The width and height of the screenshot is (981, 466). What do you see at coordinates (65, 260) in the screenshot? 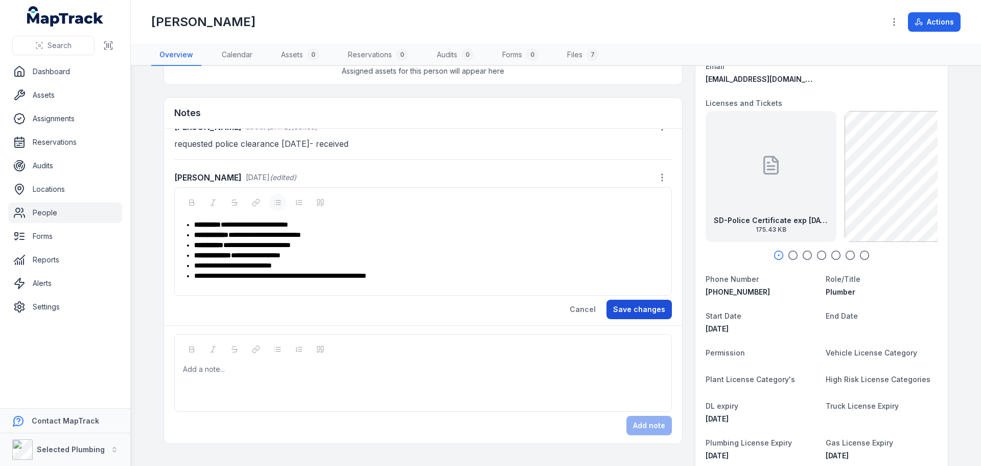
I see `a: Reports` at bounding box center [65, 260].